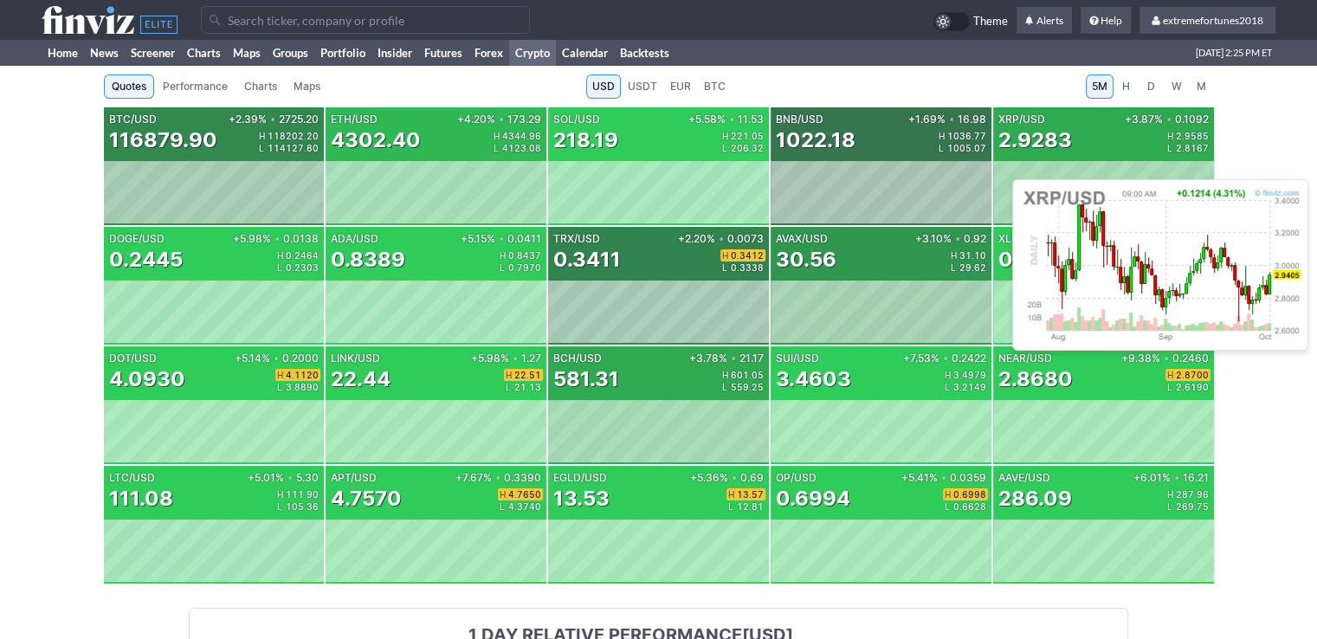  What do you see at coordinates (1176, 87) in the screenshot?
I see `span: W` at bounding box center [1176, 87].